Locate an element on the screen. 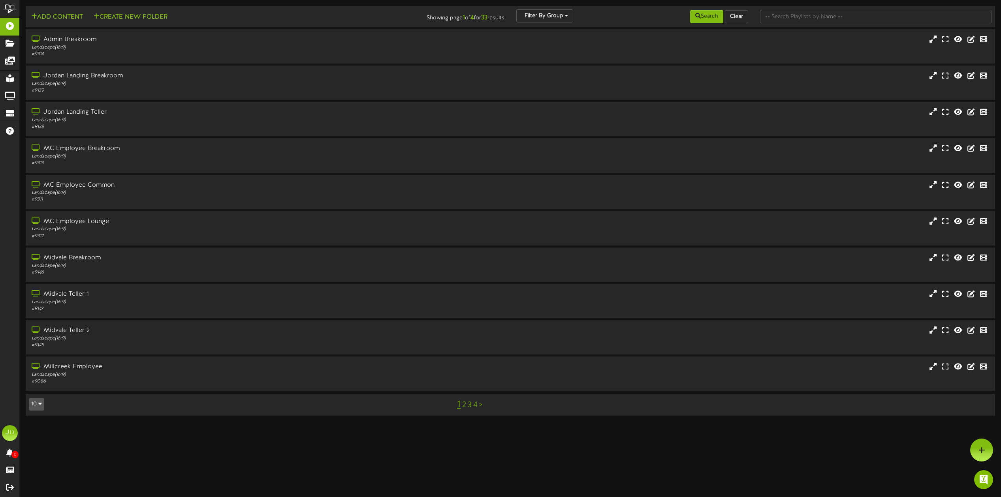 The width and height of the screenshot is (1001, 497). div: Admin Breakroom is located at coordinates (228, 40).